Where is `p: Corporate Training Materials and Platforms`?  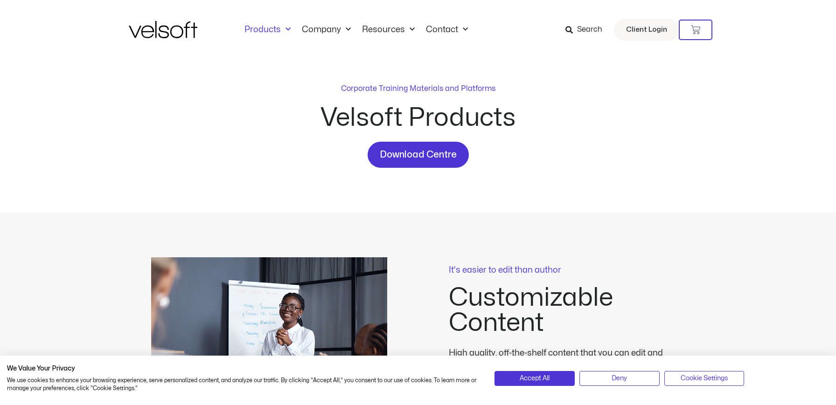
p: Corporate Training Materials and Platforms is located at coordinates (418, 89).